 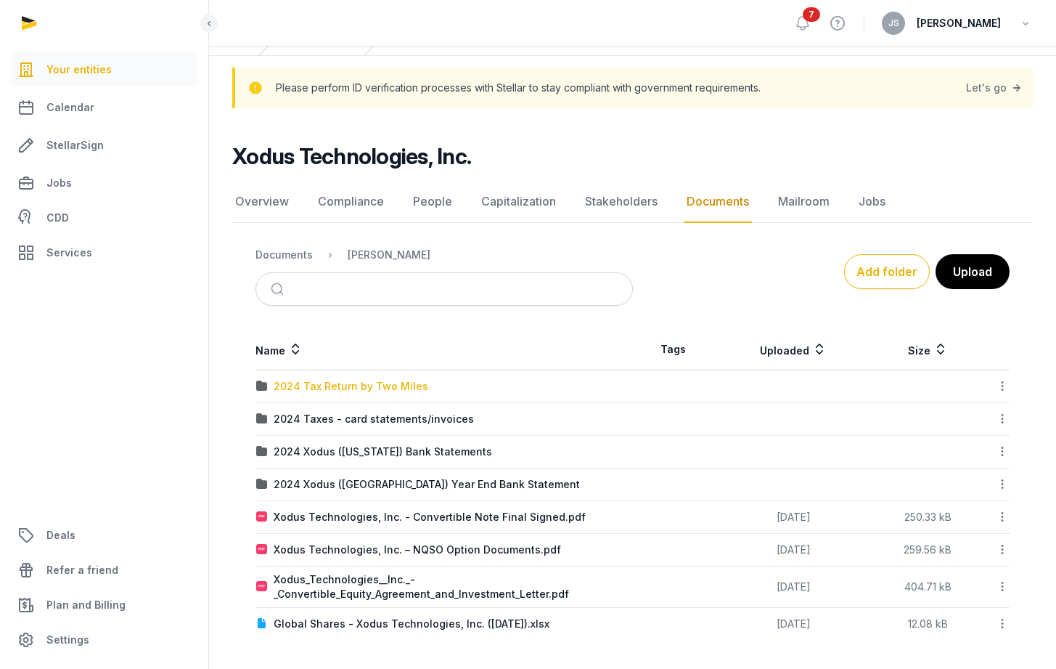 I want to click on a: Services, so click(x=104, y=253).